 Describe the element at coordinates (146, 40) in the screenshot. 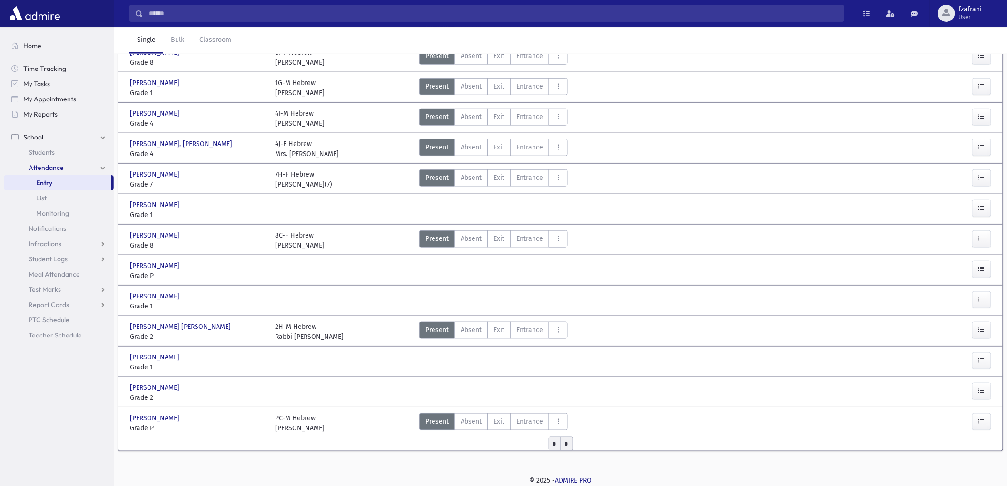

I see `a: Single` at that location.